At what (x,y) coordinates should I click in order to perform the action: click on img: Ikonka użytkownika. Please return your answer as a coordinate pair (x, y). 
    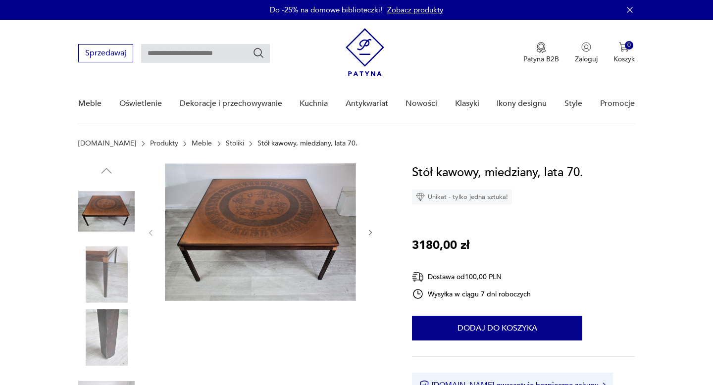
    Looking at the image, I should click on (586, 47).